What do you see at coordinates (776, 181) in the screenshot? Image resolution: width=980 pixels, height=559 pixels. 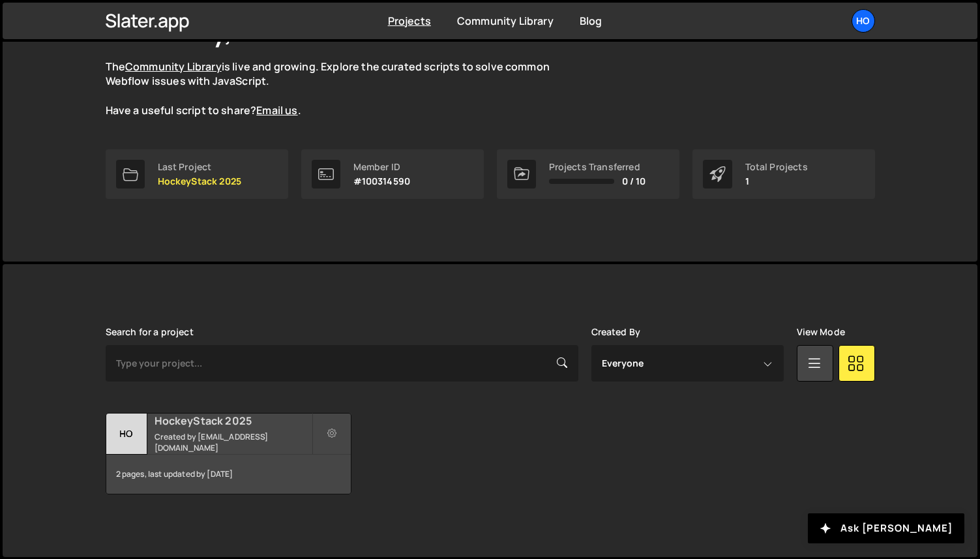 I see `p: 1` at bounding box center [776, 181].